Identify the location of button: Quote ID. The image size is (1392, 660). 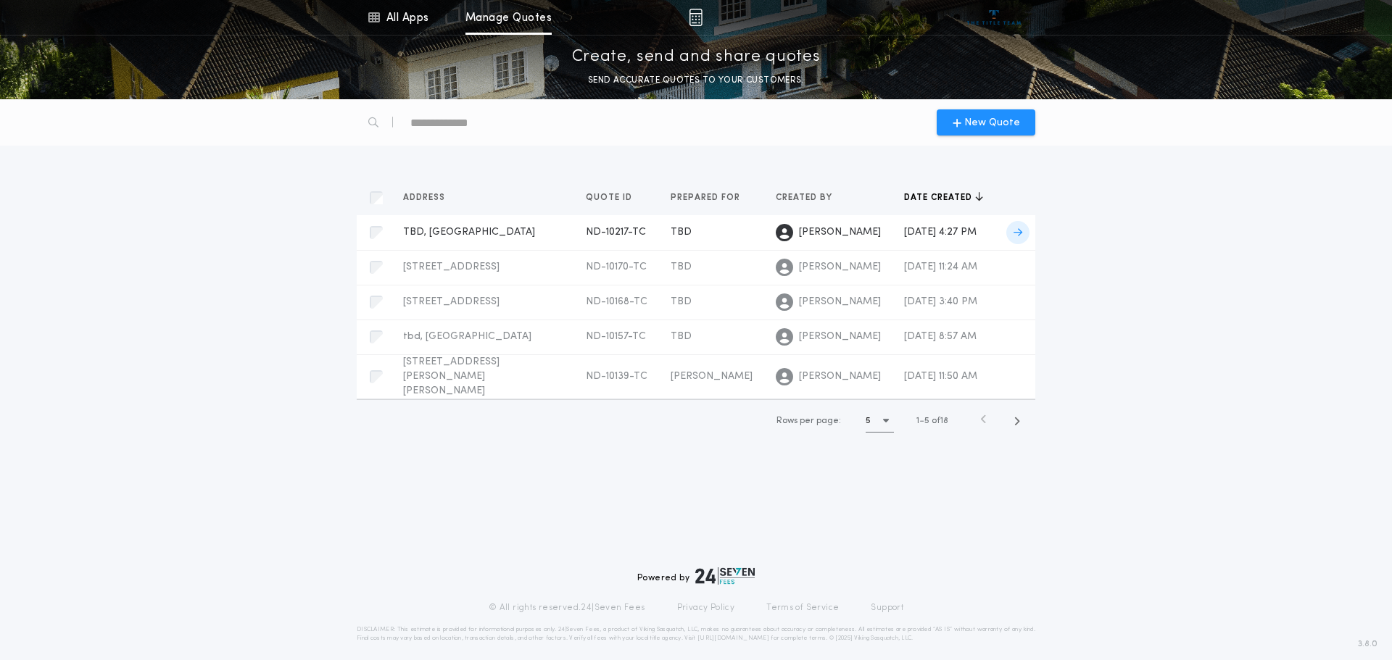
(614, 198).